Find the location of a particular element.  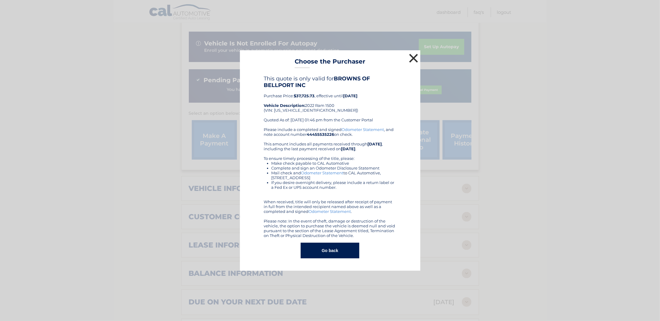

button: Go back is located at coordinates (330, 250).